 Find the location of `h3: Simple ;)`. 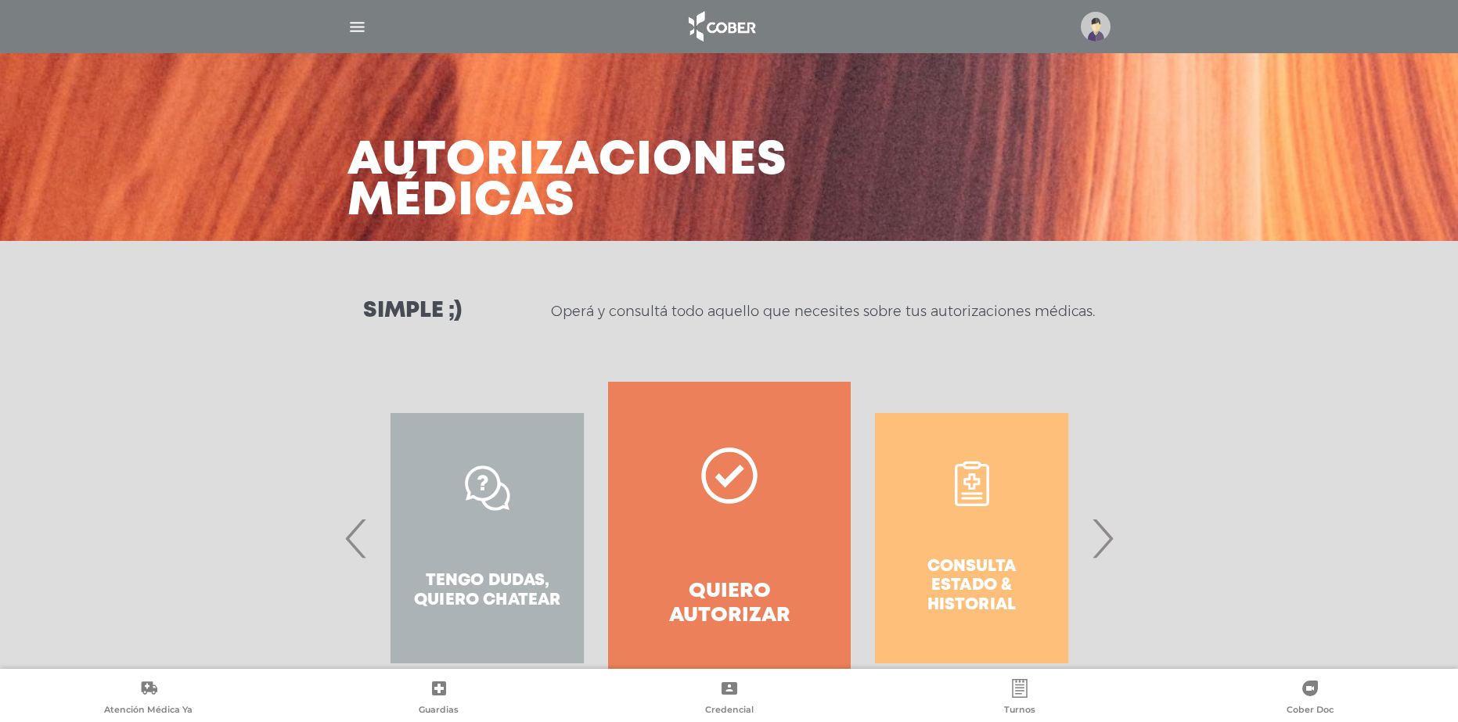

h3: Simple ;) is located at coordinates (412, 311).